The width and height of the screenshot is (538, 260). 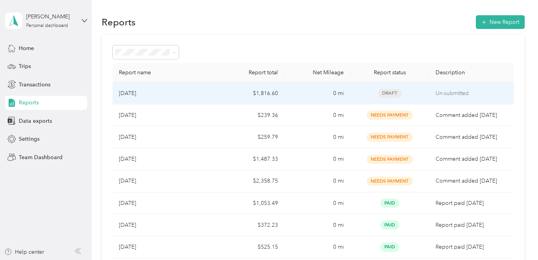 What do you see at coordinates (29, 139) in the screenshot?
I see `span: Settings` at bounding box center [29, 139].